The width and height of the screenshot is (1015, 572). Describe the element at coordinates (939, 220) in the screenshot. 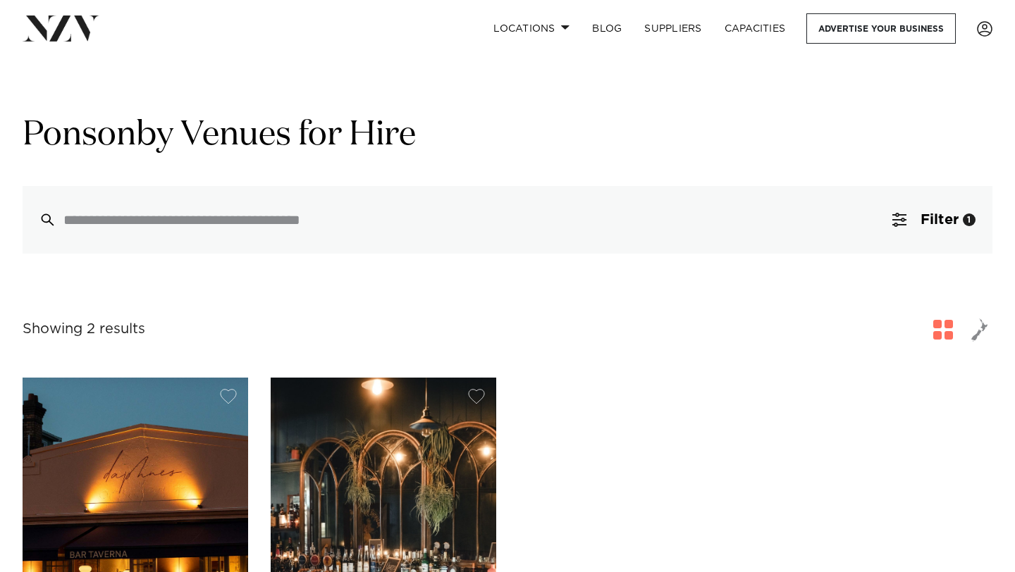

I see `span: Filter` at that location.